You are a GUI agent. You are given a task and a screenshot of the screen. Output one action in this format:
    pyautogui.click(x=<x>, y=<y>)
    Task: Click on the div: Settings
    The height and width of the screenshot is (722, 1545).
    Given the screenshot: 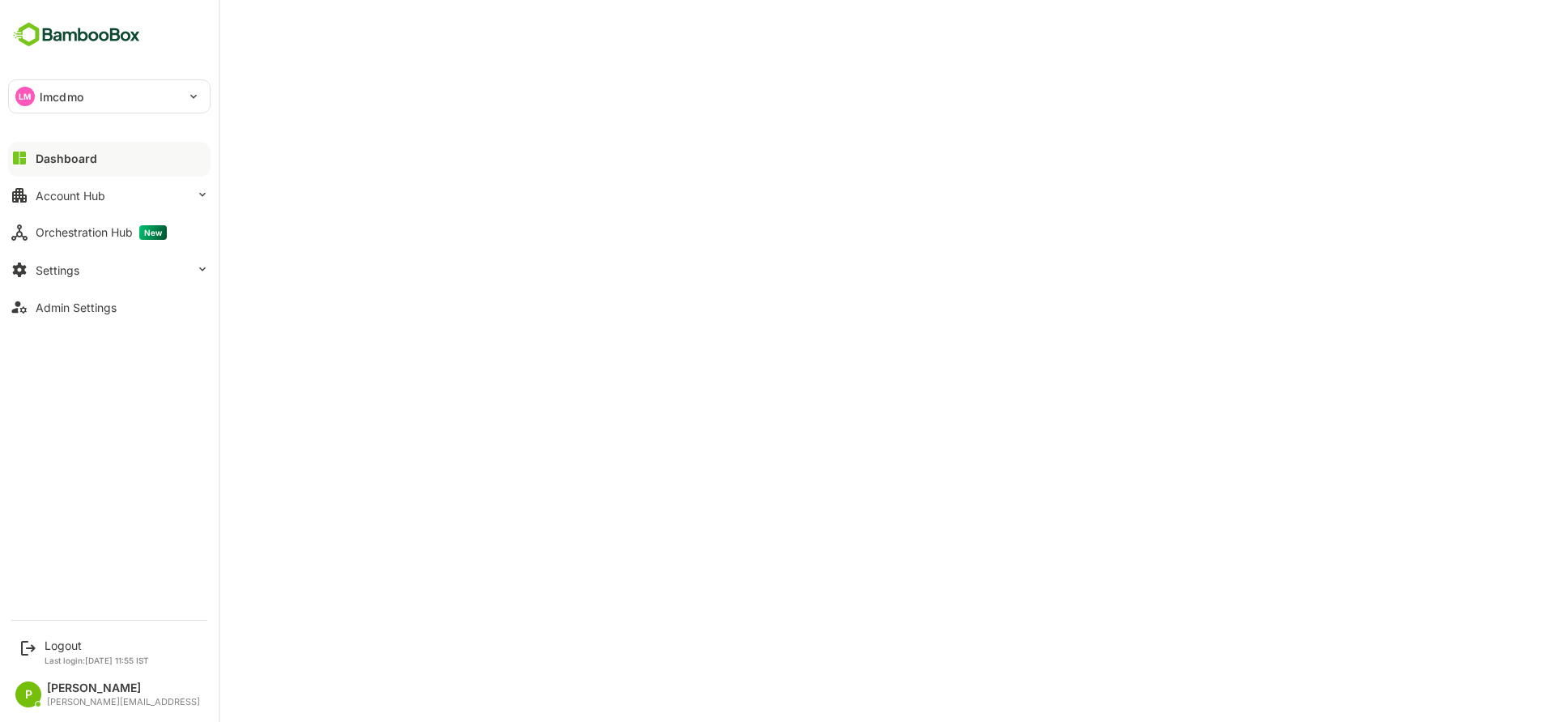 What is the action you would take?
    pyautogui.click(x=57, y=270)
    